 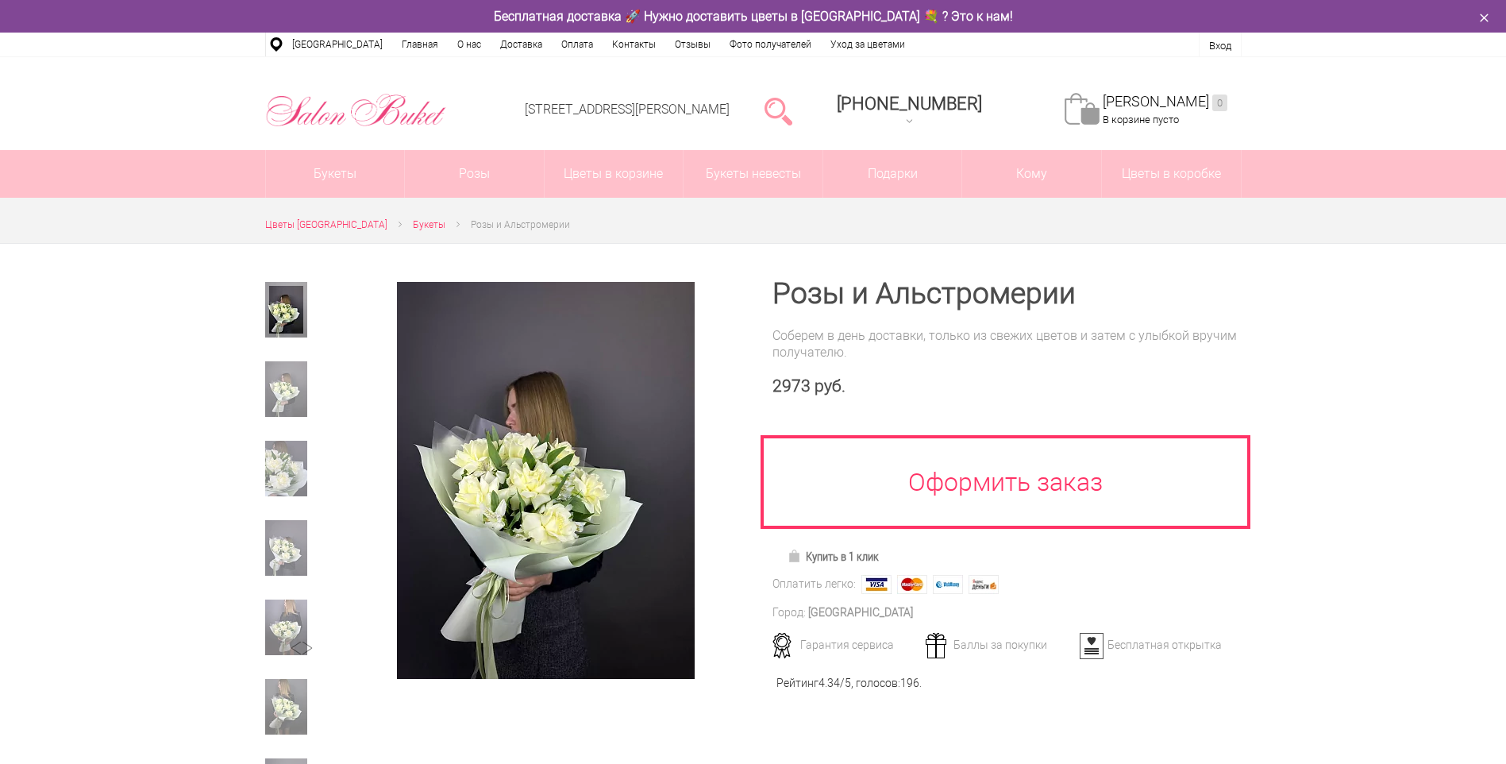 I want to click on div: 2973 руб., so click(x=1007, y=386).